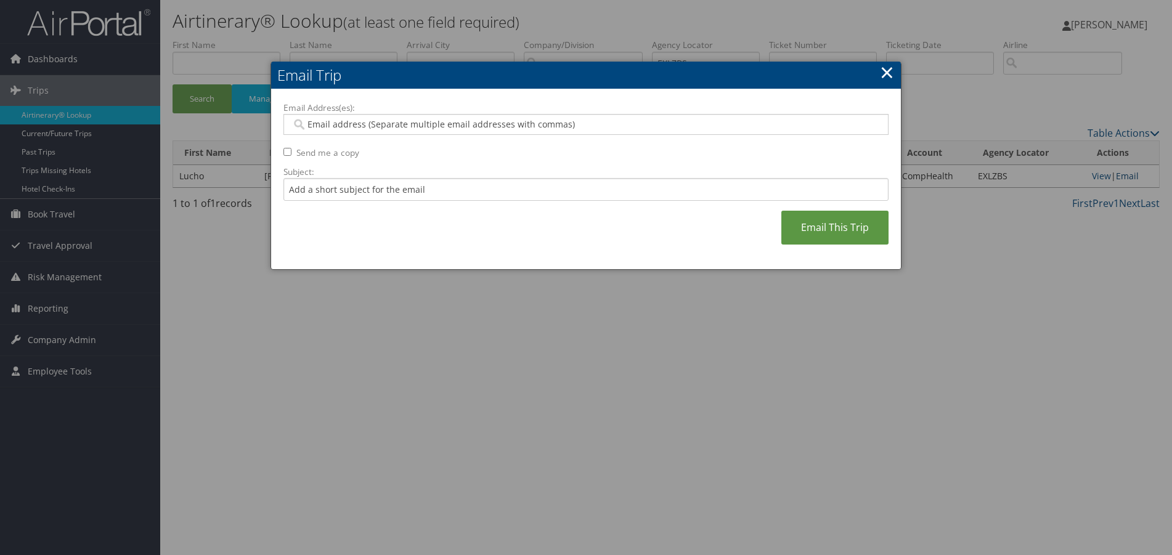  I want to click on a: Email This Trip, so click(835, 227).